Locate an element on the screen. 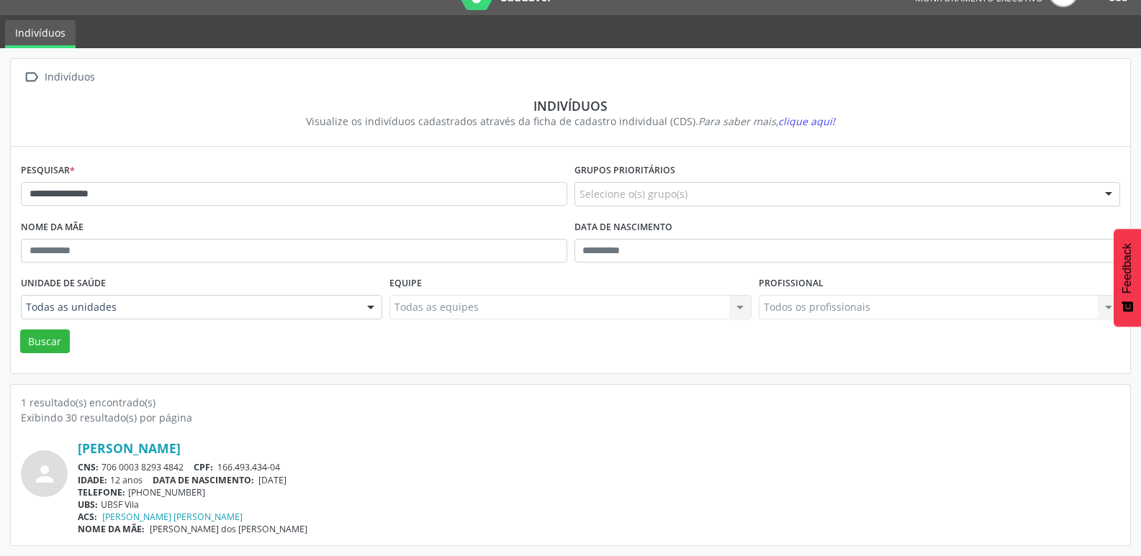 The width and height of the screenshot is (1141, 556). label: Profissional is located at coordinates (791, 284).